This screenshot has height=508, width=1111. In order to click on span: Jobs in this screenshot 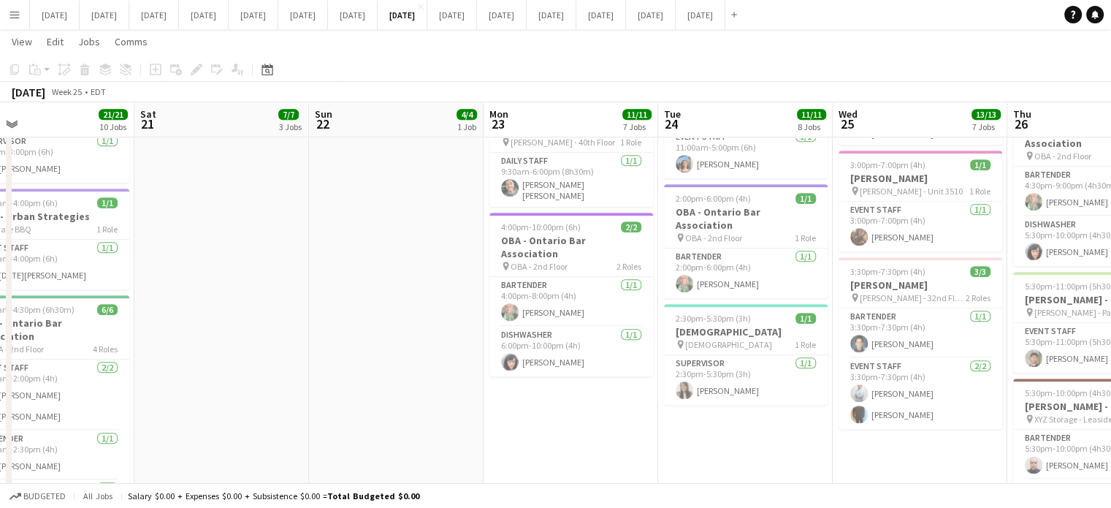, I will do `click(89, 42)`.